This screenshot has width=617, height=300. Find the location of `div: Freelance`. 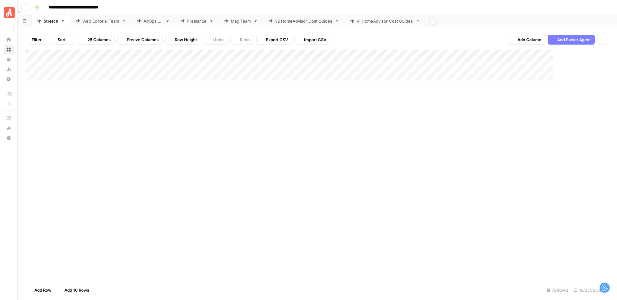

div: Freelance is located at coordinates (197, 21).